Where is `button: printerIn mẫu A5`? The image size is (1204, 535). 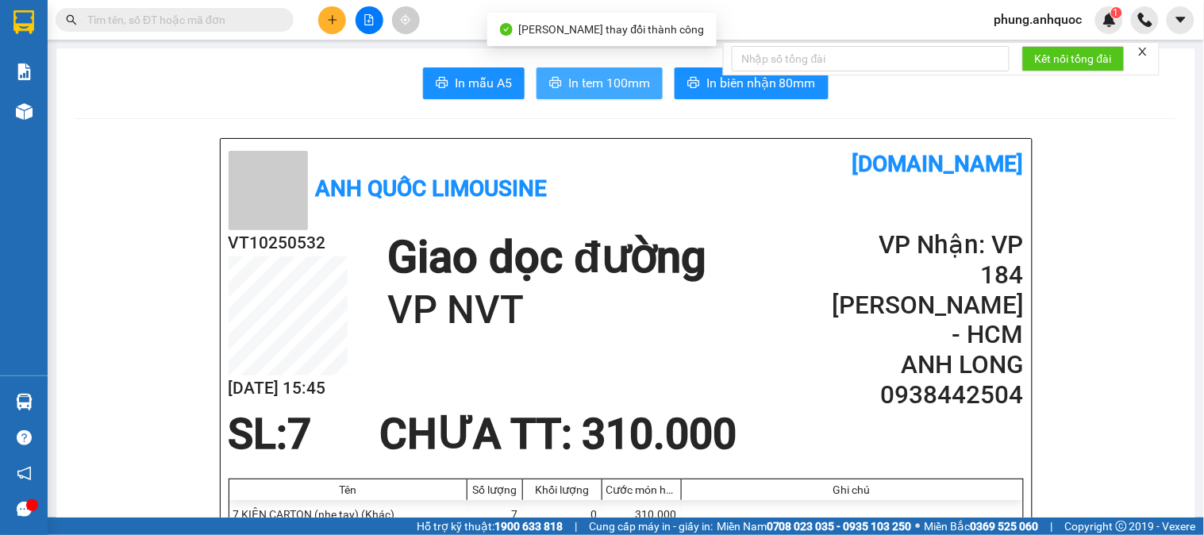 button: printerIn mẫu A5 is located at coordinates (474, 83).